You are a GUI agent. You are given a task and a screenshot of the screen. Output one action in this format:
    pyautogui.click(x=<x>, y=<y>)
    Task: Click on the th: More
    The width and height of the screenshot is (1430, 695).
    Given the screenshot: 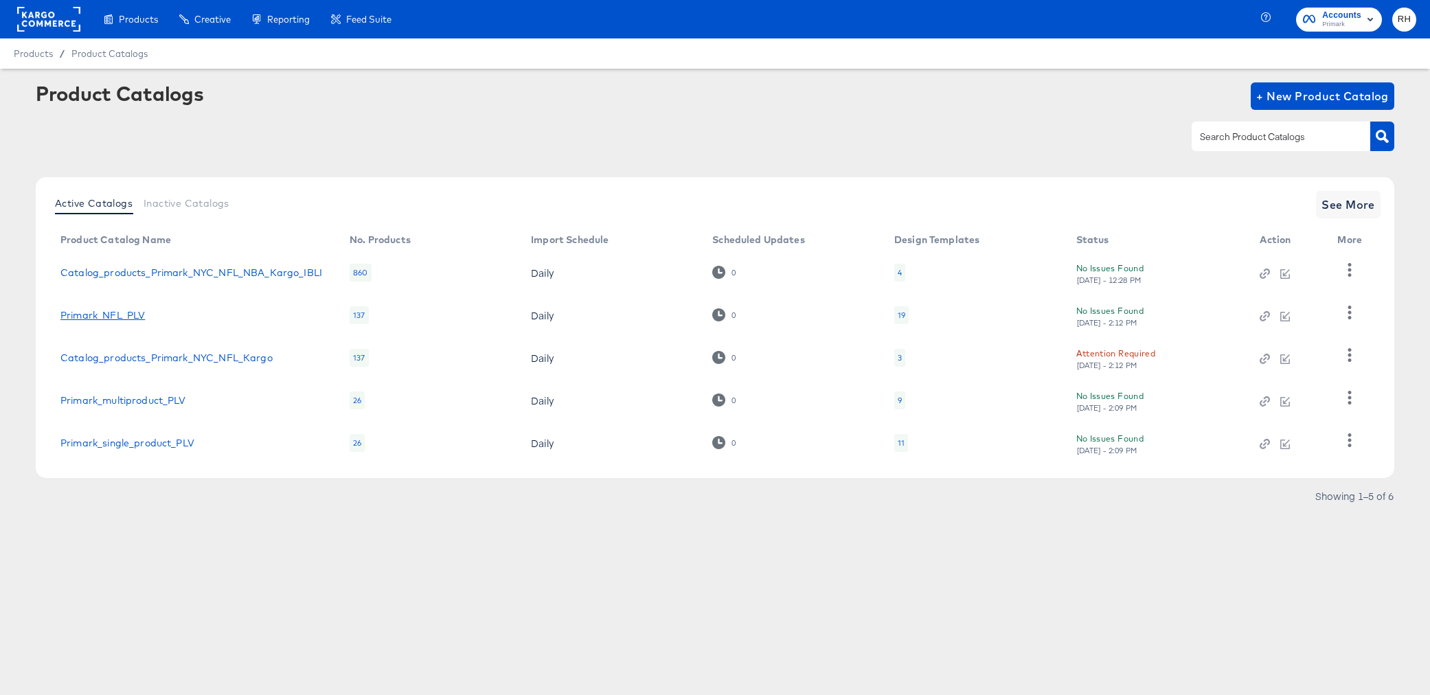 What is the action you would take?
    pyautogui.click(x=1352, y=240)
    